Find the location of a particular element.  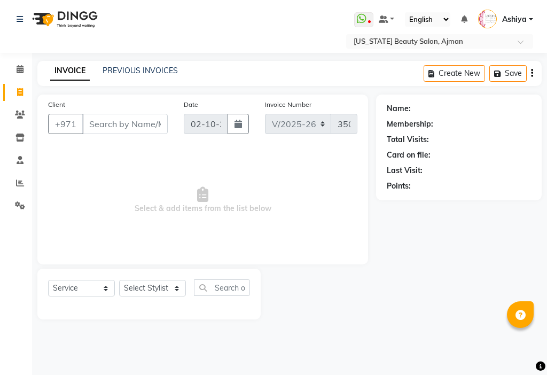

label: Date is located at coordinates (191, 105).